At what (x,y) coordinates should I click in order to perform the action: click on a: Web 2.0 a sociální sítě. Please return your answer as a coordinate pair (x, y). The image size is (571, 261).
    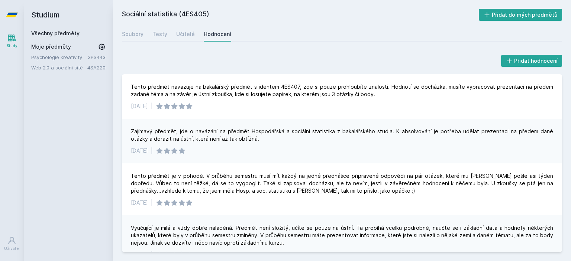
    Looking at the image, I should click on (59, 68).